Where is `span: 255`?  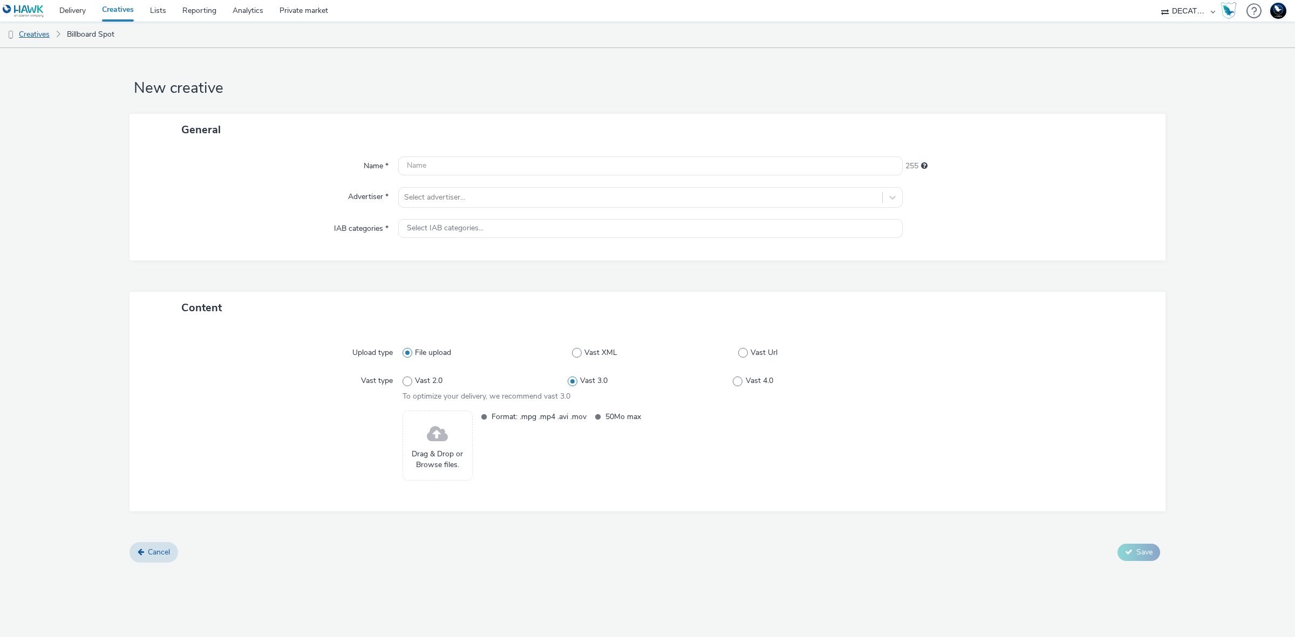 span: 255 is located at coordinates (912, 166).